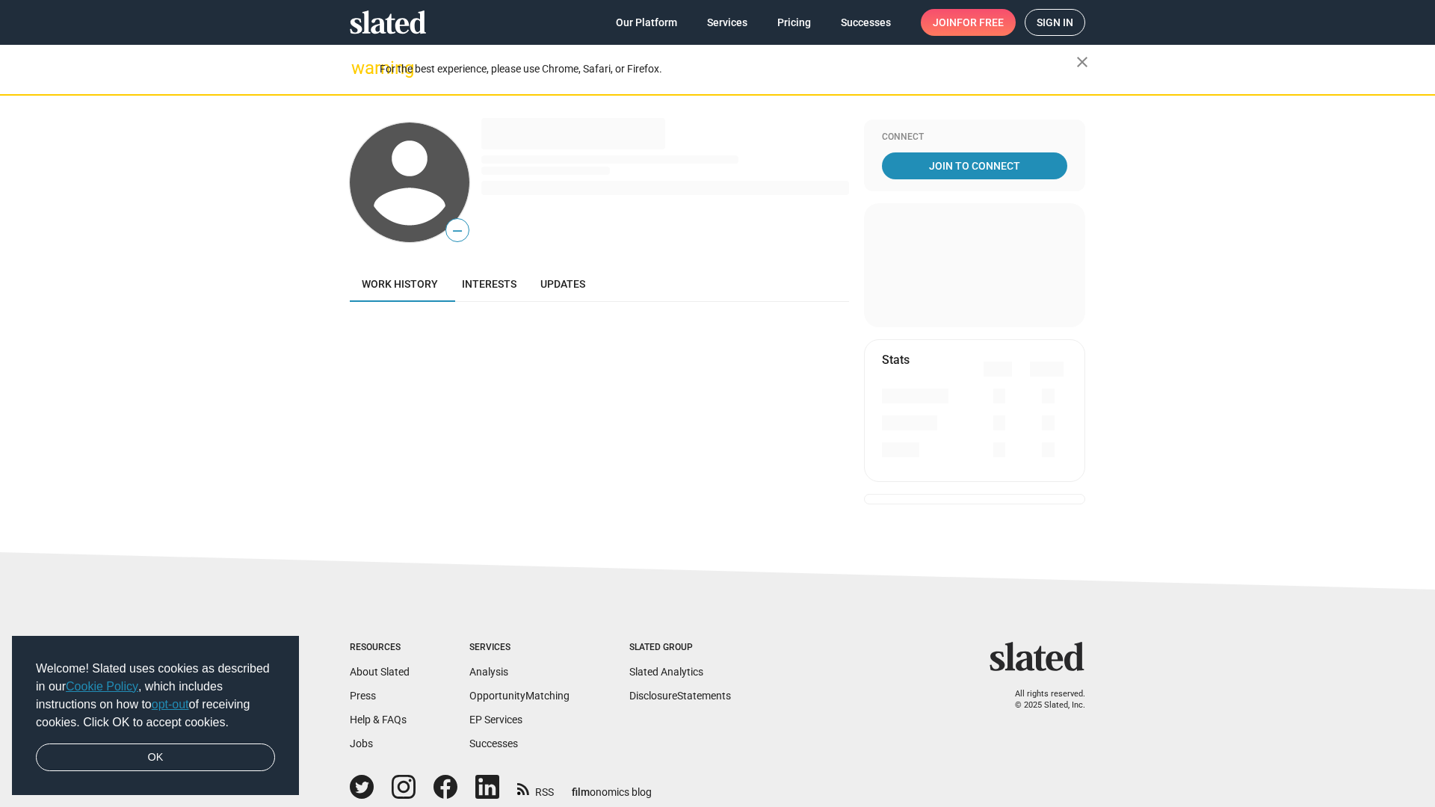  I want to click on span: Work history, so click(400, 284).